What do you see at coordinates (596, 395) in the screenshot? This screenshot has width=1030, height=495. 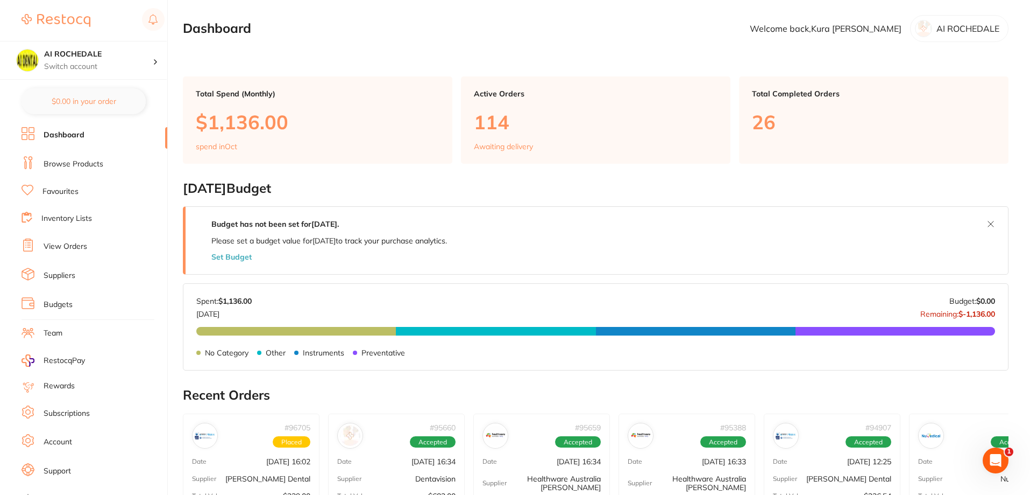 I see `h2: Recent Orders` at bounding box center [596, 395].